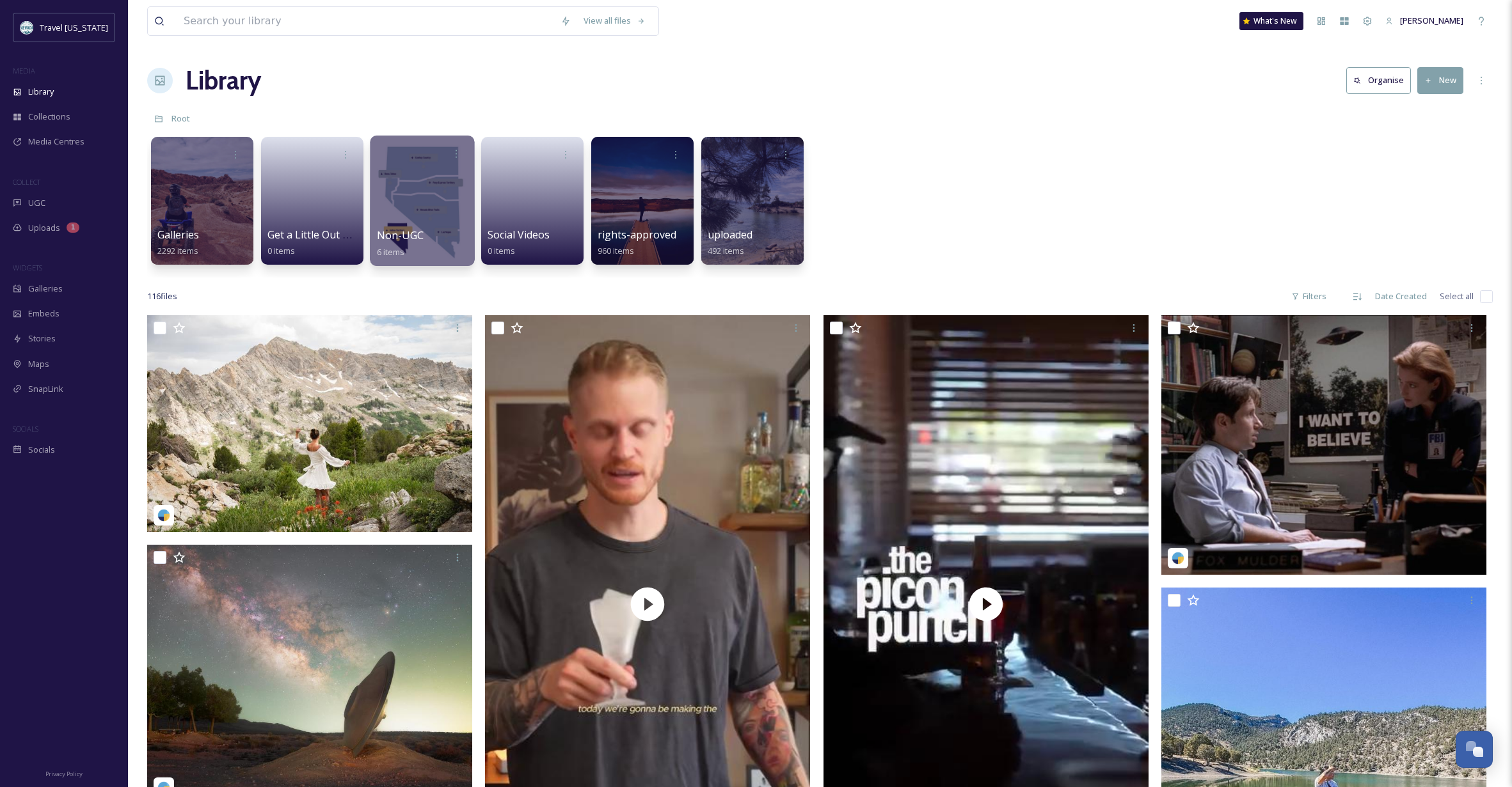 The width and height of the screenshot is (1512, 787). Describe the element at coordinates (365, 21) in the screenshot. I see `input: Search your library` at that location.